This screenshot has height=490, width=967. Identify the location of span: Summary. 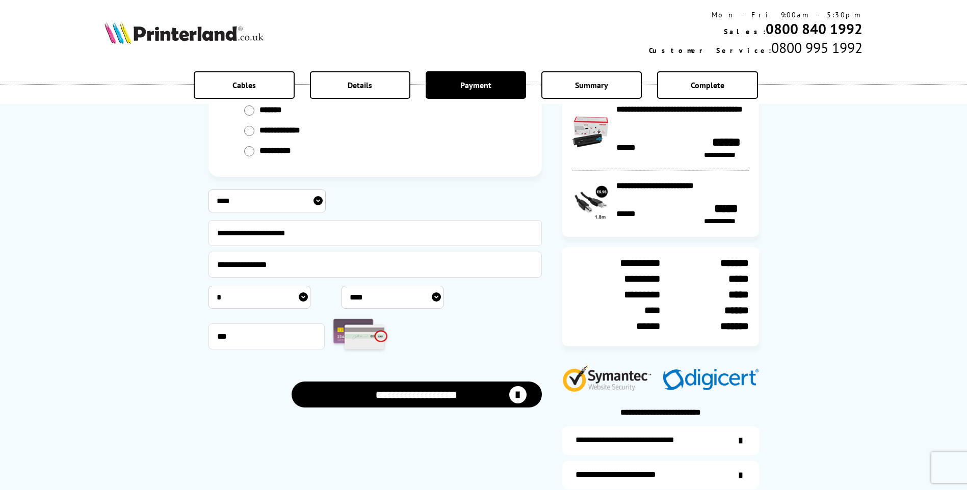
(591, 85).